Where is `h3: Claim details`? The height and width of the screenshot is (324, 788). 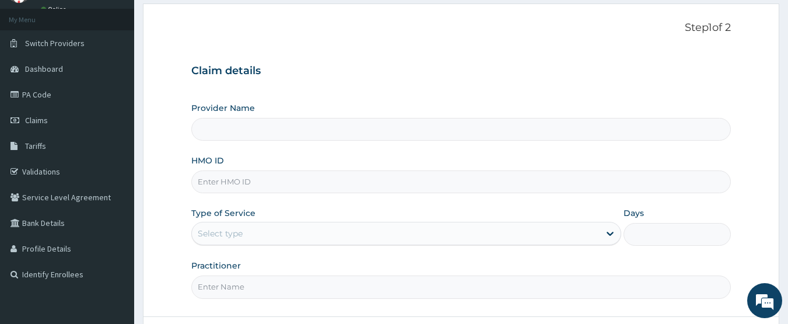 h3: Claim details is located at coordinates (461, 71).